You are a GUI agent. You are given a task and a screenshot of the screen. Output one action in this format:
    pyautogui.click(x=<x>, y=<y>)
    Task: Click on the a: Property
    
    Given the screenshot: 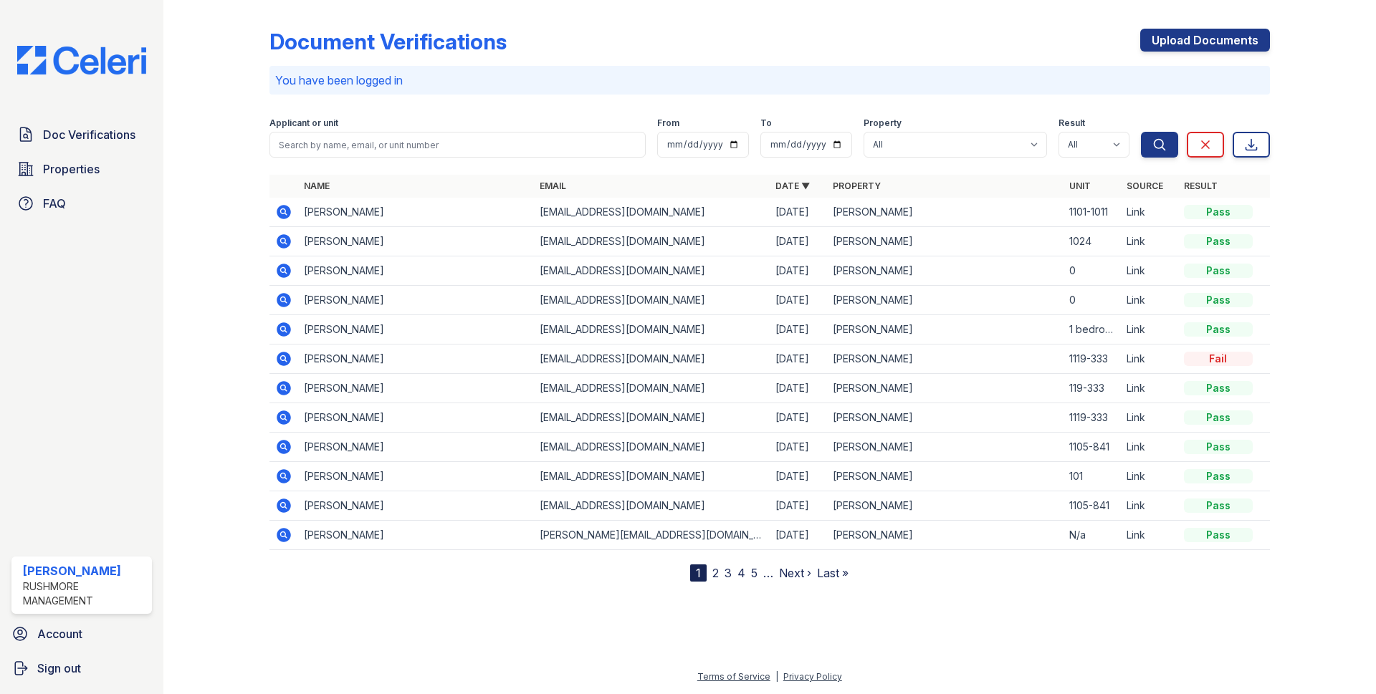 What is the action you would take?
    pyautogui.click(x=856, y=186)
    